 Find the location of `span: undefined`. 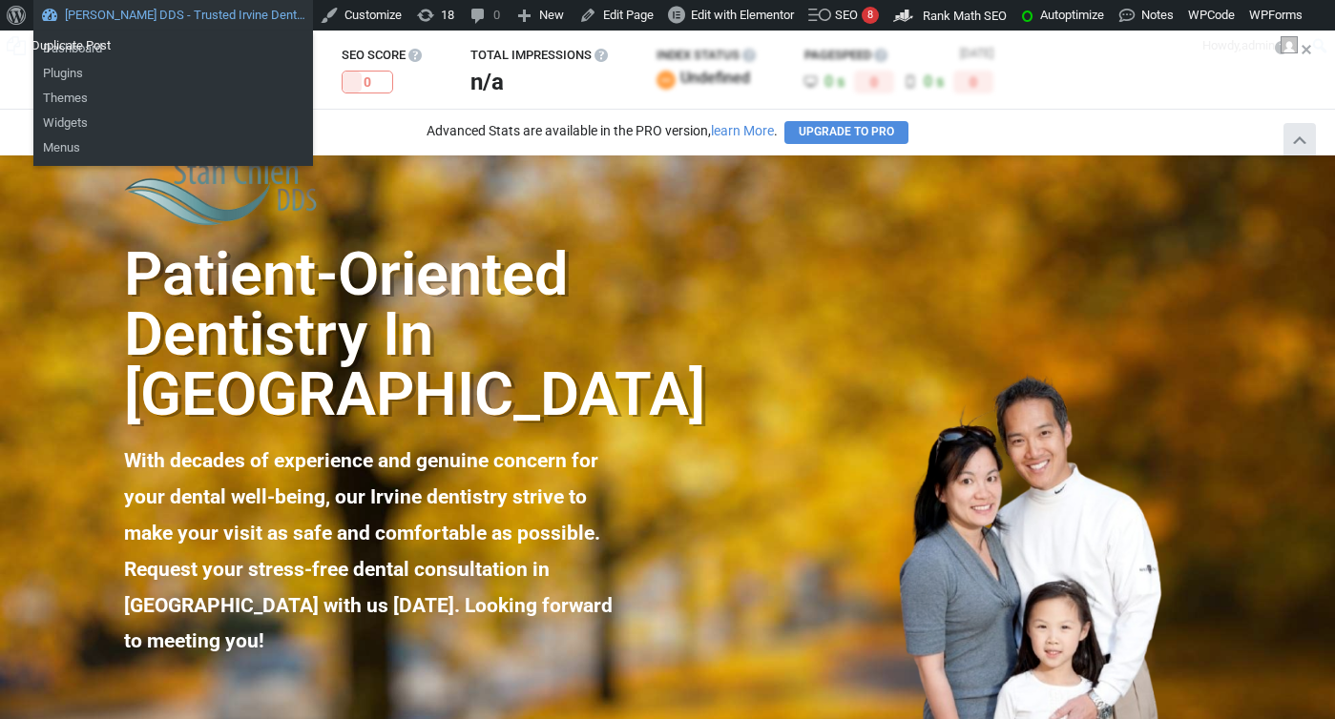

span: undefined is located at coordinates (715, 77).